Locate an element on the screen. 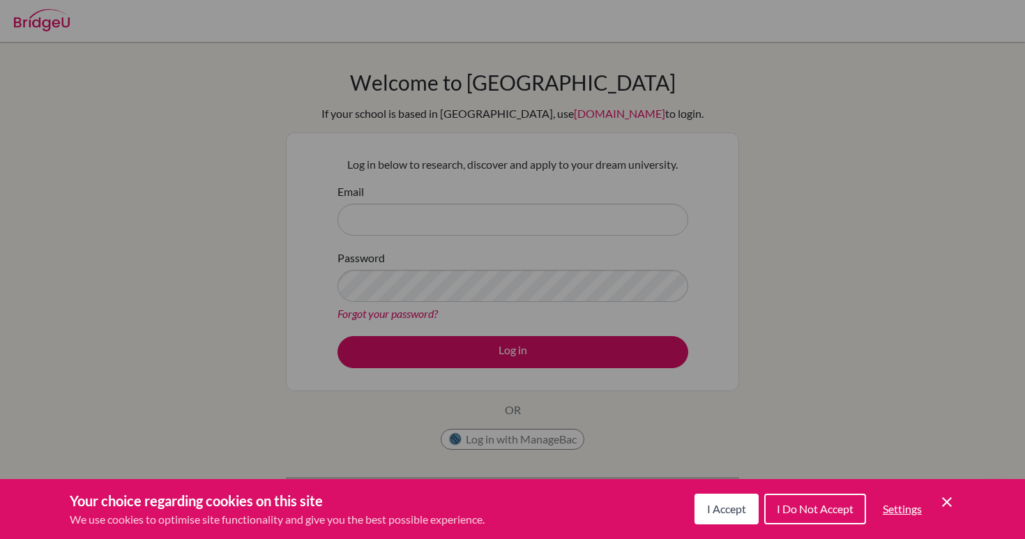  button: I Do Not Accept is located at coordinates (815, 509).